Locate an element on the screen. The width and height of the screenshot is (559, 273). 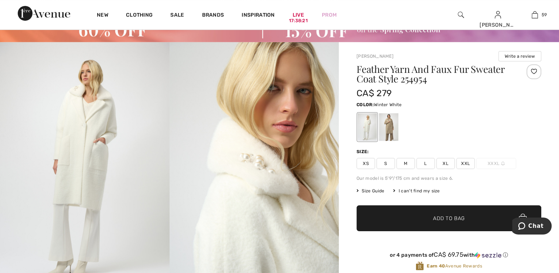
span: CA$ 279 is located at coordinates (374, 93).